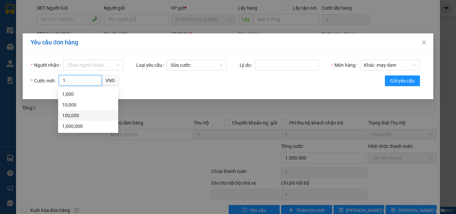  Describe the element at coordinates (47, 65) in the screenshot. I see `label: Người nhận` at that location.